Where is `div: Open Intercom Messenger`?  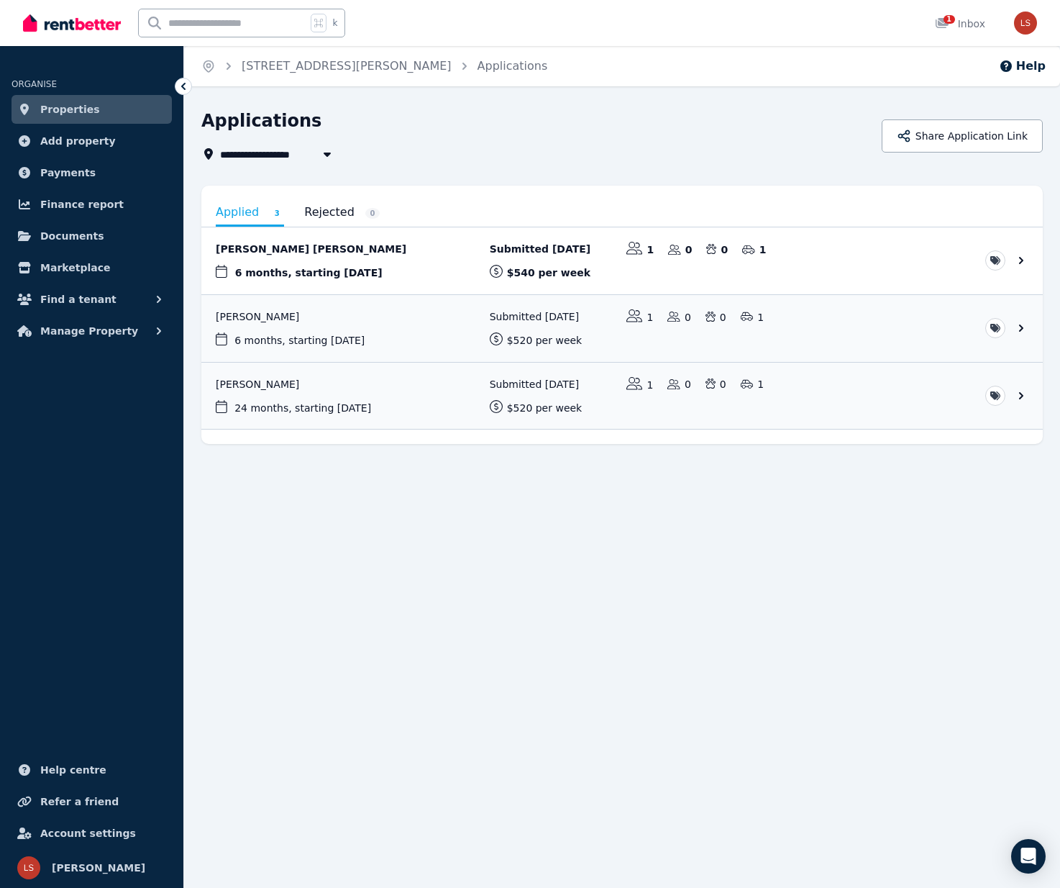 div: Open Intercom Messenger is located at coordinates (1029, 856).